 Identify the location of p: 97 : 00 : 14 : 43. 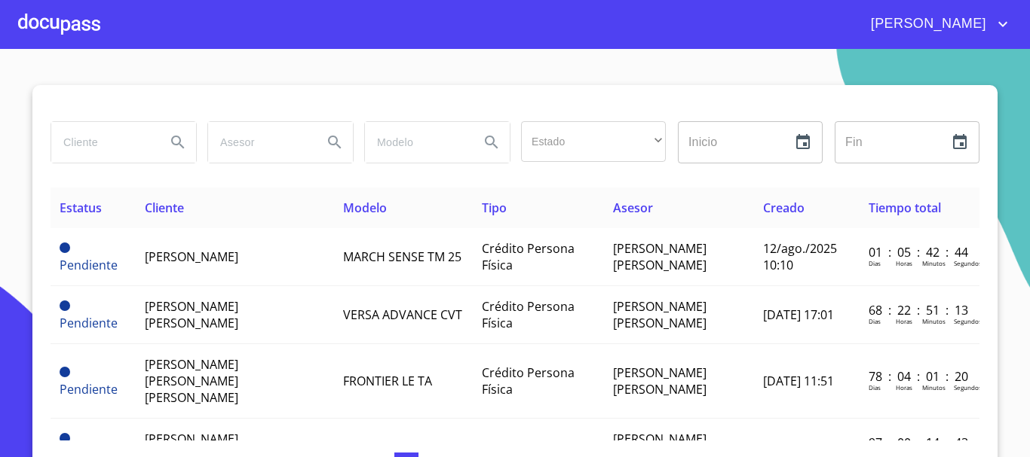
(919, 443).